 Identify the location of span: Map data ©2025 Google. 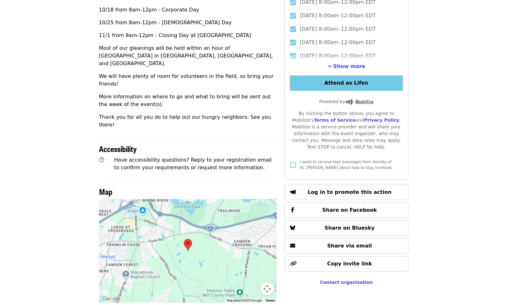
(244, 300).